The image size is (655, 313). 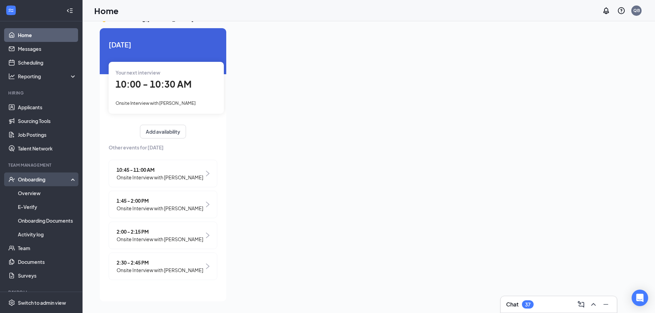 I want to click on div: Hiring, so click(x=42, y=93).